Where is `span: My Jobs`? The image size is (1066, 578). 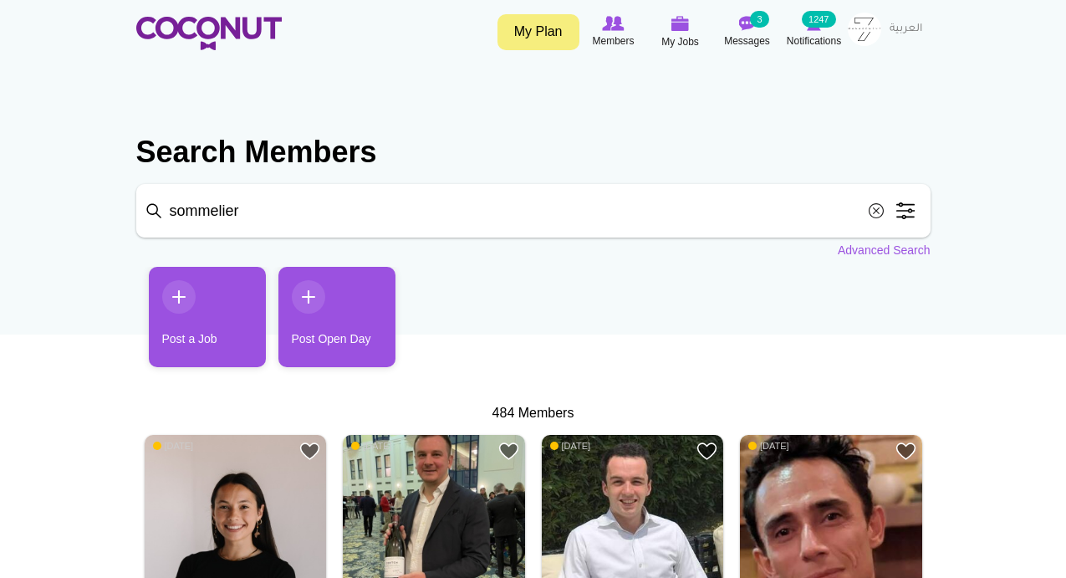
span: My Jobs is located at coordinates (680, 42).